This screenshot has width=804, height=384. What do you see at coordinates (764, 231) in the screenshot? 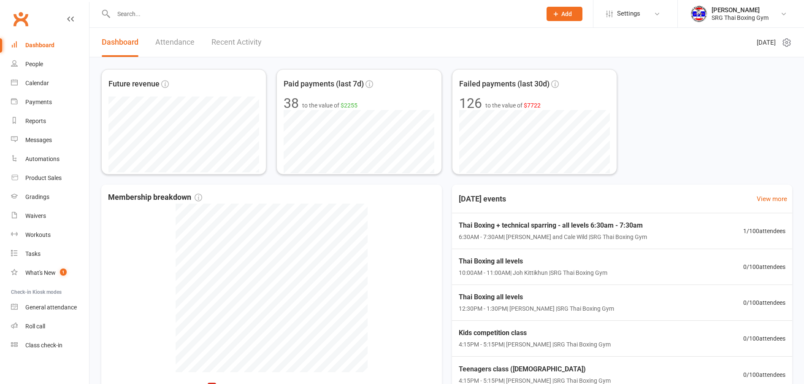
I see `span: 1 / 100 attendees` at bounding box center [764, 231].